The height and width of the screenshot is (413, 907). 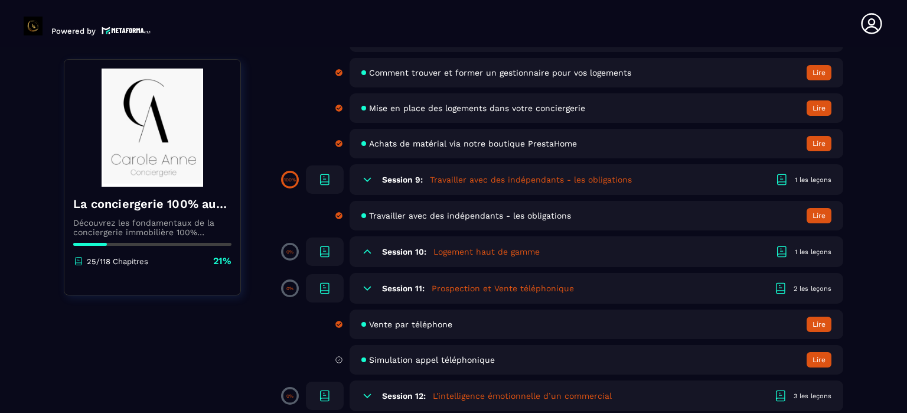 I want to click on div: 2 les leçons, so click(x=812, y=288).